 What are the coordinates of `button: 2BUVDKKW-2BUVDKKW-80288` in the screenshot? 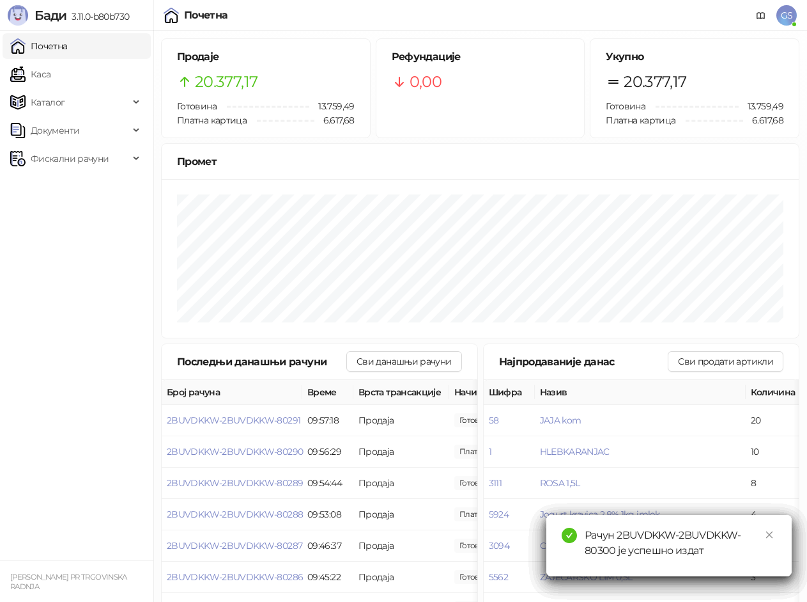 It's located at (235, 514).